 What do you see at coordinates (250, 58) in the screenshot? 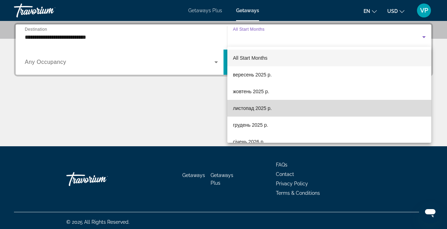
I see `span: All Start Months` at bounding box center [250, 58].